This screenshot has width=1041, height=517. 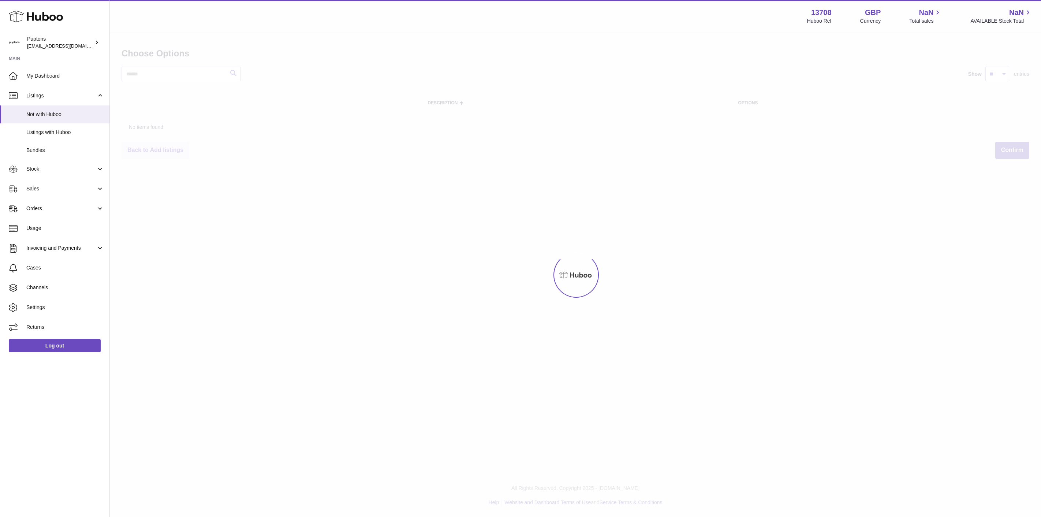 I want to click on span: My Dashboard, so click(x=65, y=76).